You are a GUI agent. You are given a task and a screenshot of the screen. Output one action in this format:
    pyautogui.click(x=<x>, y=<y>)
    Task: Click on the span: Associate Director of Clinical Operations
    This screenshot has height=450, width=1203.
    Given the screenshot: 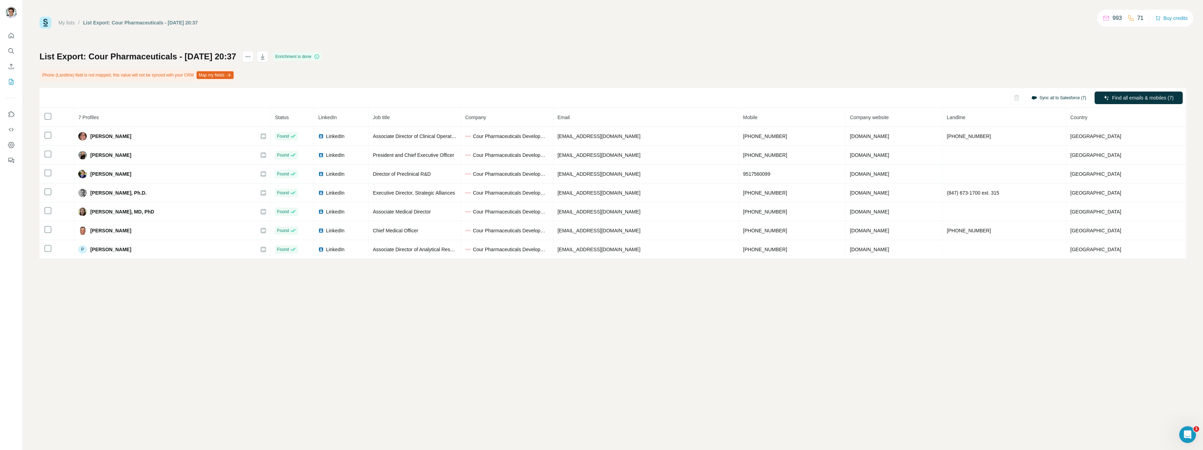 What is the action you would take?
    pyautogui.click(x=416, y=136)
    